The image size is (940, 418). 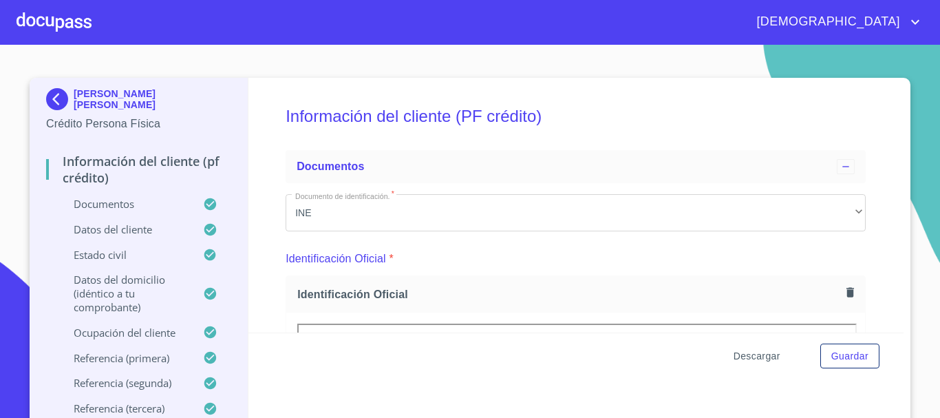 What do you see at coordinates (125, 332) in the screenshot?
I see `p: Ocupación del Cliente` at bounding box center [125, 332].